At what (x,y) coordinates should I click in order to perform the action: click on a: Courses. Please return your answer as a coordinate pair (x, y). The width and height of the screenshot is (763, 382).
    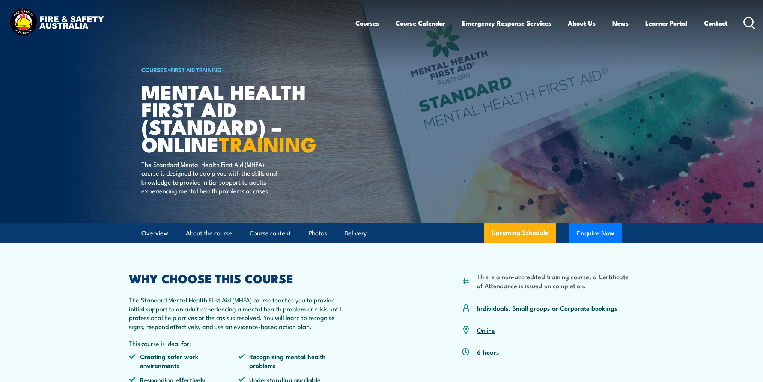
    Looking at the image, I should click on (367, 23).